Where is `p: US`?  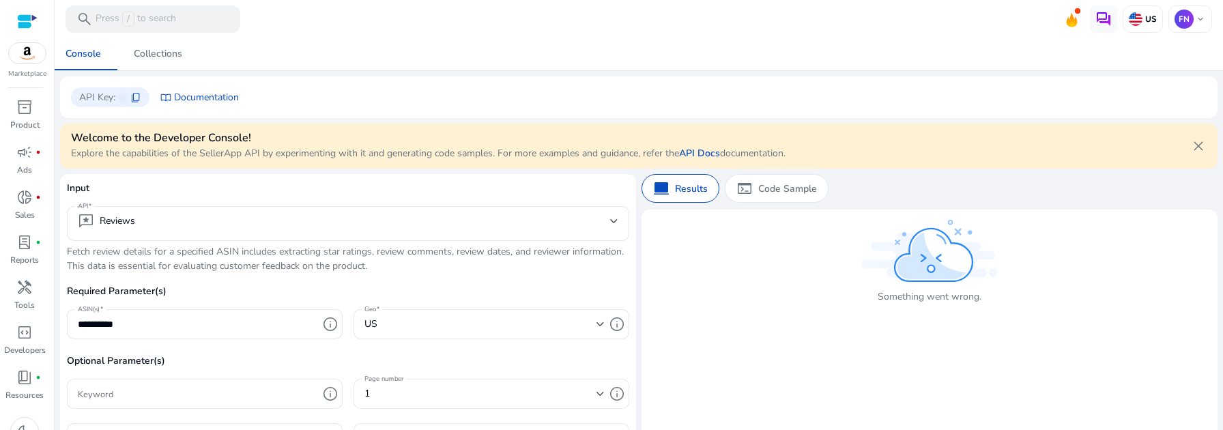
p: US is located at coordinates (1150, 19).